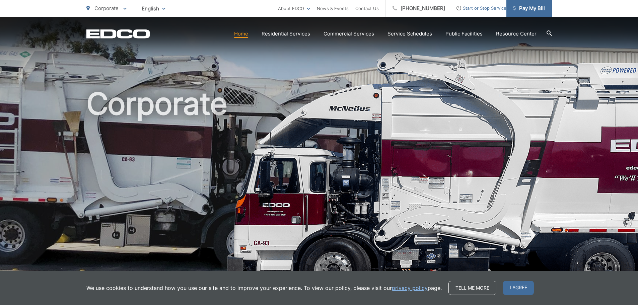  I want to click on a: Commercial Services, so click(348, 34).